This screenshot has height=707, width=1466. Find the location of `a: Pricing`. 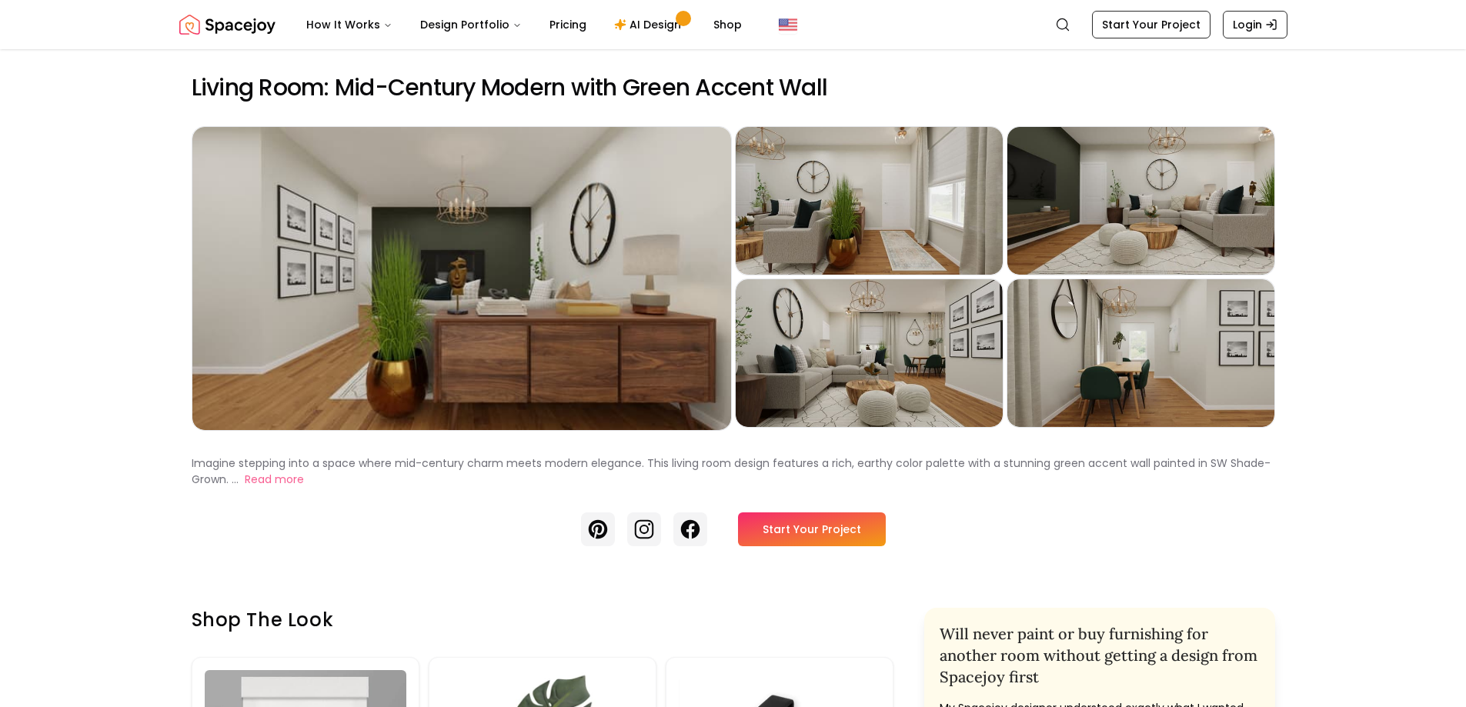

a: Pricing is located at coordinates (568, 25).